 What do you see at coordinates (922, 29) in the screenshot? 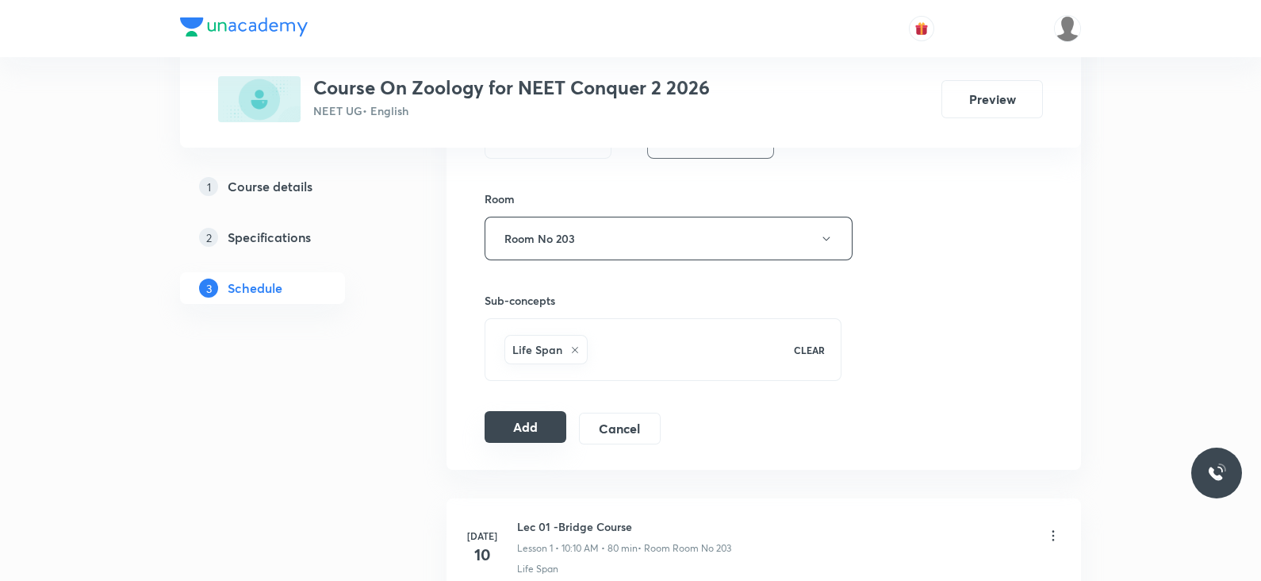
I see `img: avatar` at bounding box center [922, 29].